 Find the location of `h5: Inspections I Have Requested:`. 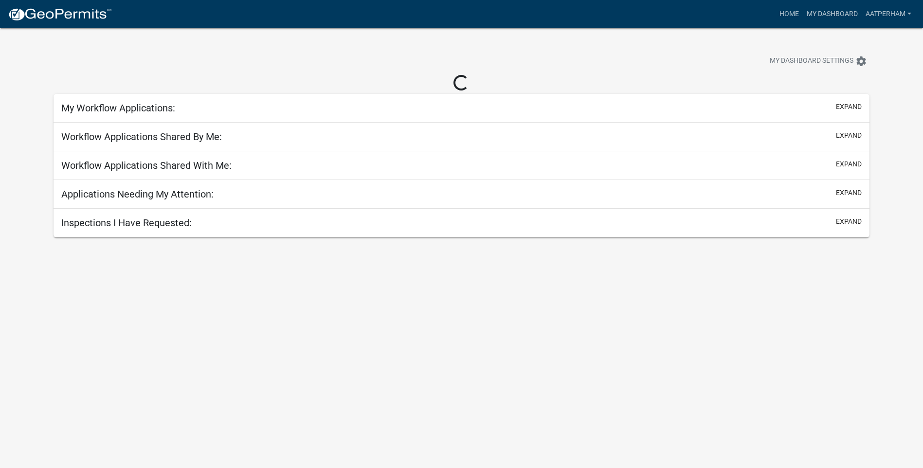

h5: Inspections I Have Requested: is located at coordinates (126, 223).